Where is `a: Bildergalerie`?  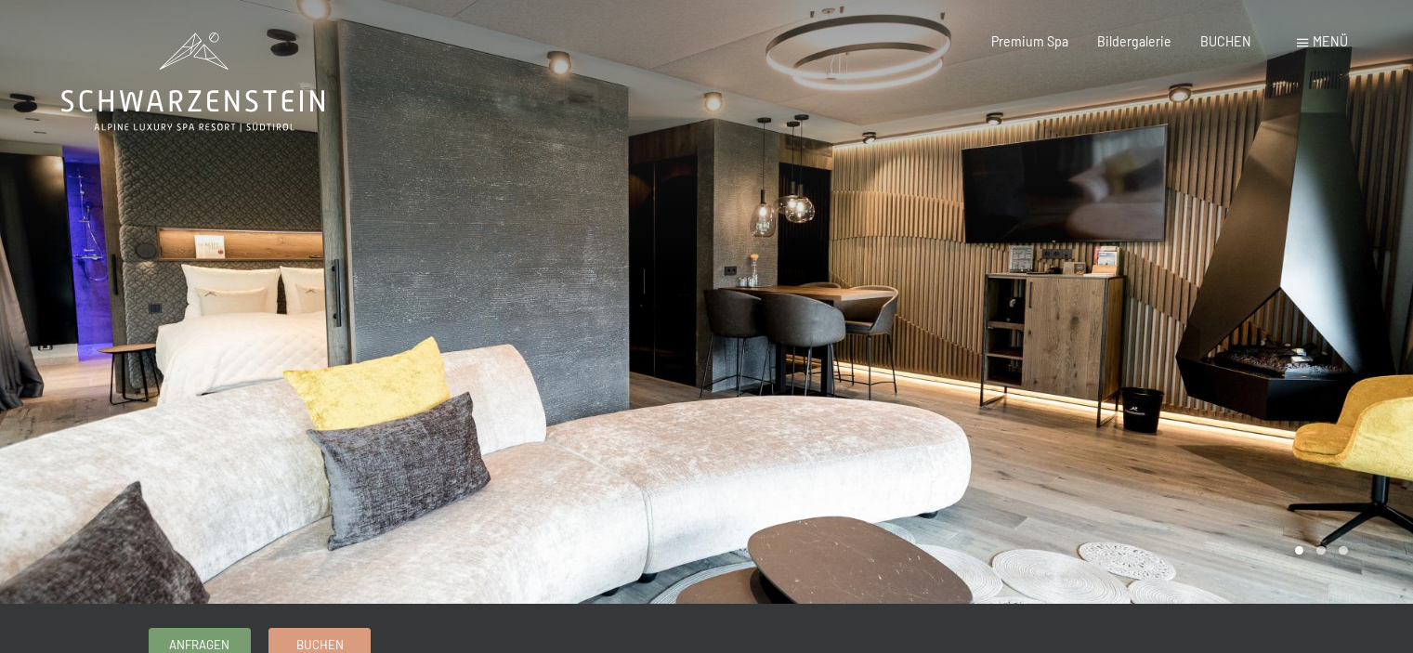 a: Bildergalerie is located at coordinates (1134, 41).